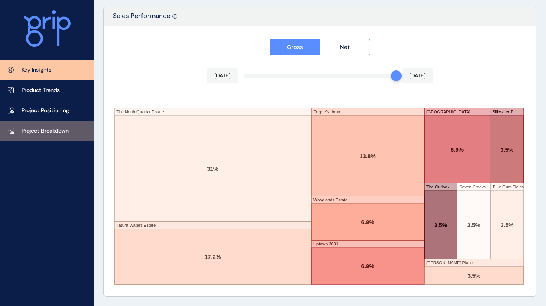  I want to click on p: Project Breakdown, so click(45, 131).